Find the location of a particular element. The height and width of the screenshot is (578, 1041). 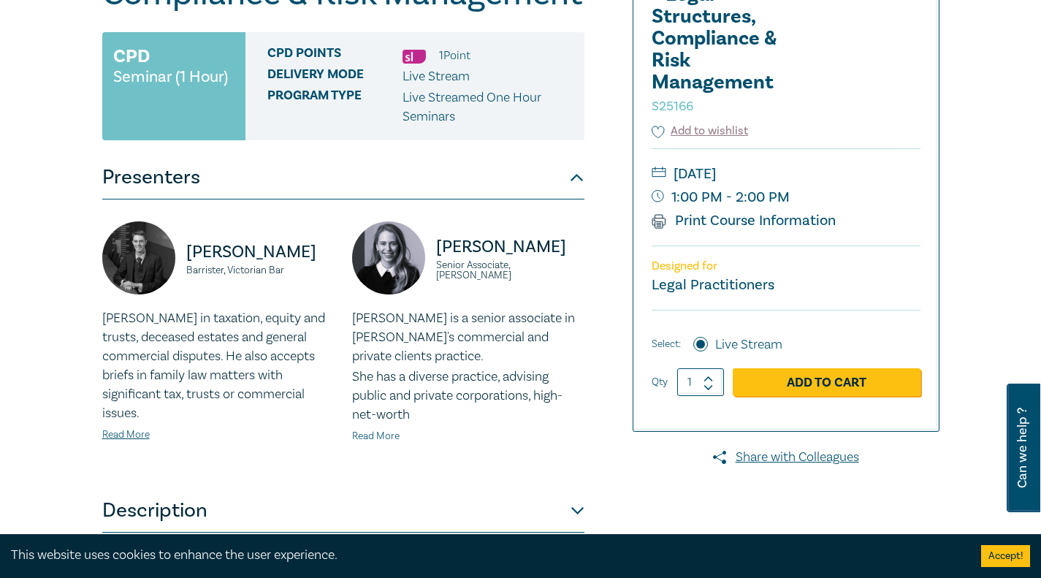

span: Live Stream is located at coordinates (436, 76).